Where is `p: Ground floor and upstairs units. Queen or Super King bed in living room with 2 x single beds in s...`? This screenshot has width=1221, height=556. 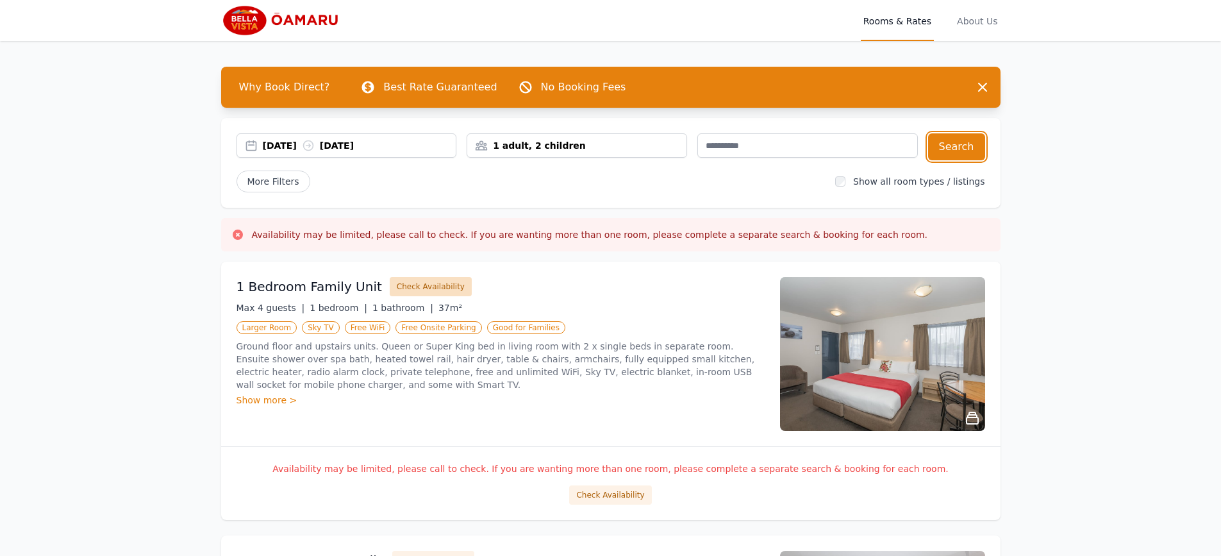 p: Ground floor and upstairs units. Queen or Super King bed in living room with 2 x single beds in s... is located at coordinates (501, 365).